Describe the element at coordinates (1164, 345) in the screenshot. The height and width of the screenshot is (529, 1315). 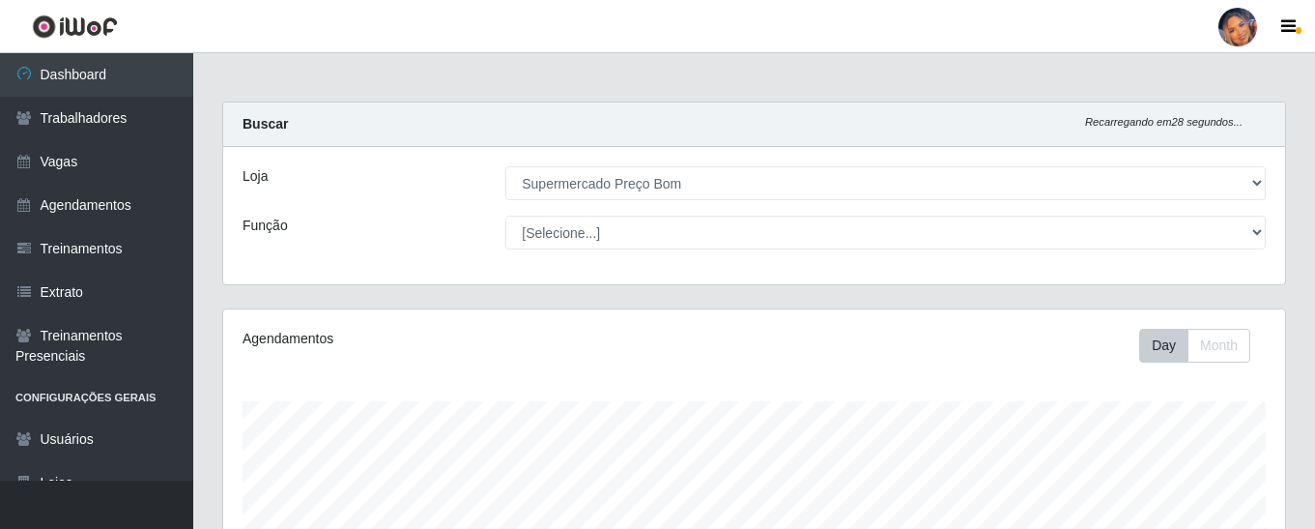
I see `button: Day` at that location.